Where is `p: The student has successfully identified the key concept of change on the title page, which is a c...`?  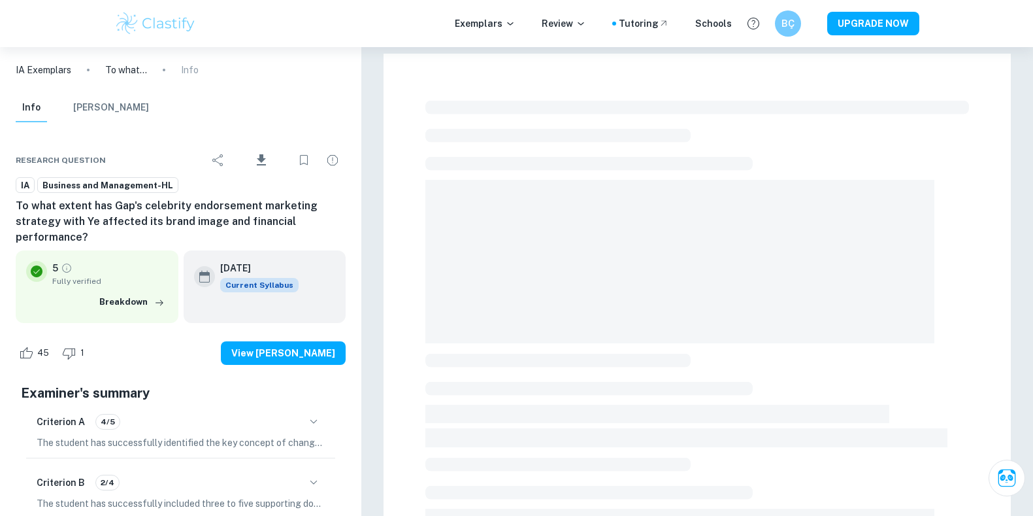 p: The student has successfully identified the key concept of change on the title page, which is a c... is located at coordinates (180, 442).